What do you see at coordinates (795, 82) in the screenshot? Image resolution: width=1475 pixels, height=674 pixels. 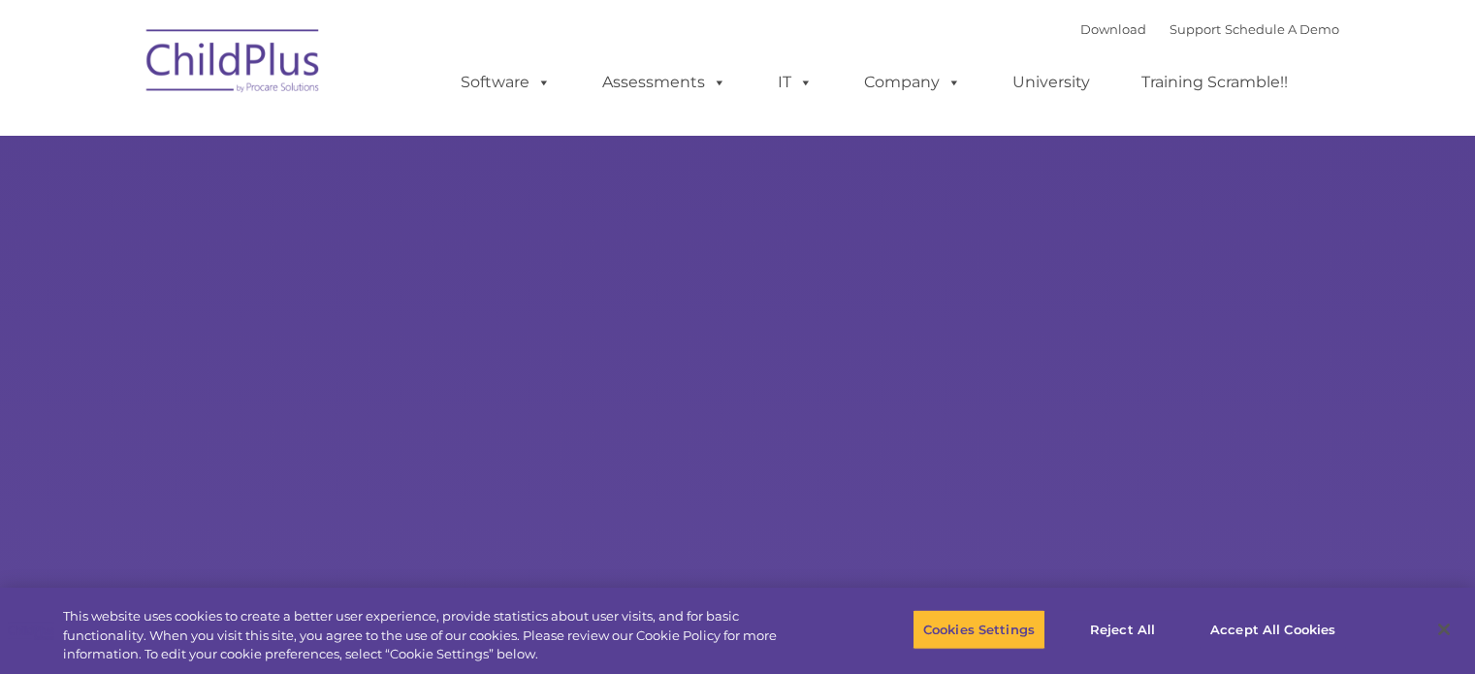 I see `a: IT` at bounding box center [795, 82].